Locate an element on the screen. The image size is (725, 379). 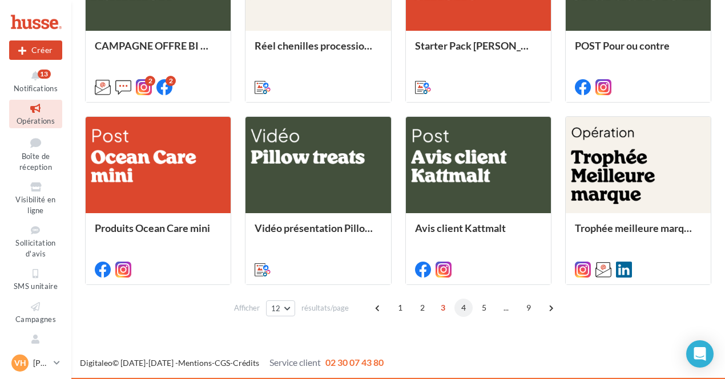
span: Opérations is located at coordinates (35, 121).